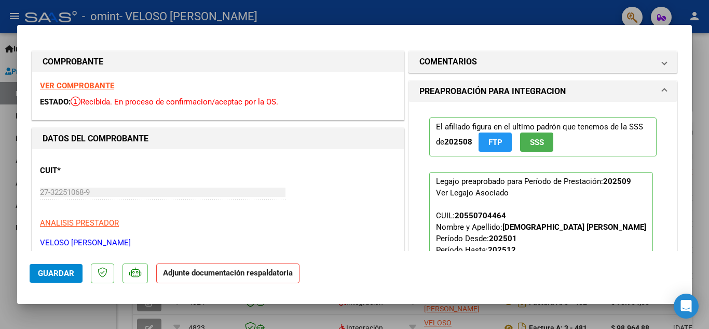 Image resolution: width=709 pixels, height=329 pixels. What do you see at coordinates (543, 137) in the screenshot?
I see `p: El afiliado figura en el ultimo padrón que tenemos de la SSS de` at bounding box center [543, 137].